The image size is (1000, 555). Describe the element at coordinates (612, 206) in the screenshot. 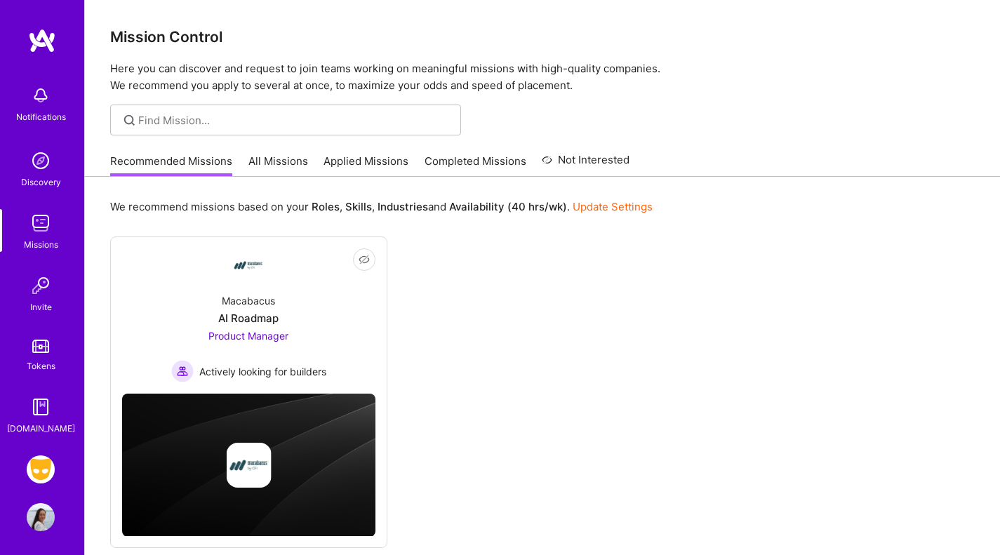

I see `a: Update Settings` at that location.